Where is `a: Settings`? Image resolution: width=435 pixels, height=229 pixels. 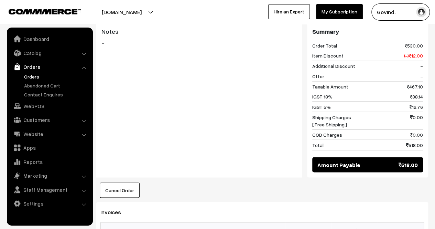
a: Settings is located at coordinates (50, 203).